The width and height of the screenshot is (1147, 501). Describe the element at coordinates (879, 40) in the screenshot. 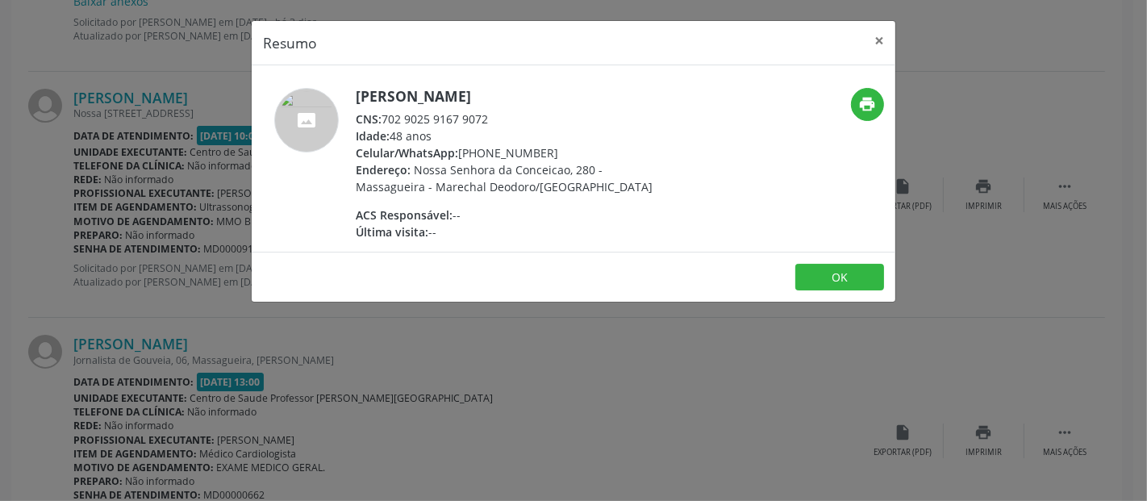

I see `button: Close` at that location.